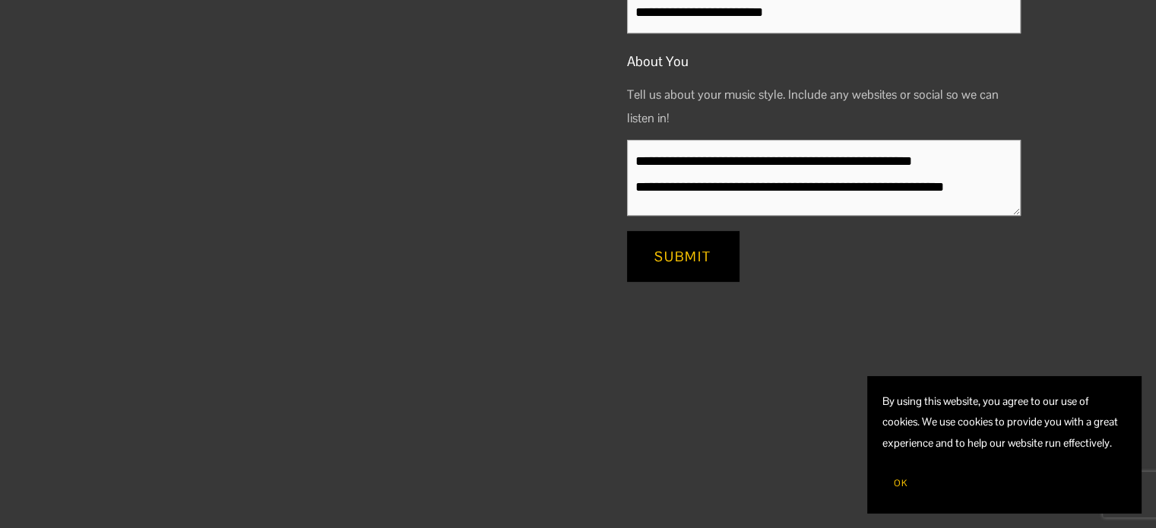 Image resolution: width=1156 pixels, height=528 pixels. I want to click on button: SubmitSubmit, so click(682, 256).